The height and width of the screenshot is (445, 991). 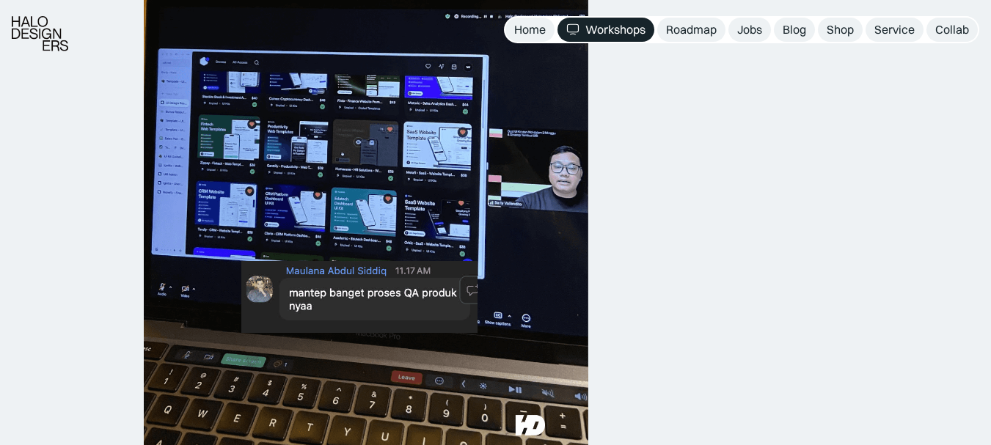 What do you see at coordinates (606, 29) in the screenshot?
I see `a: Workshops` at bounding box center [606, 29].